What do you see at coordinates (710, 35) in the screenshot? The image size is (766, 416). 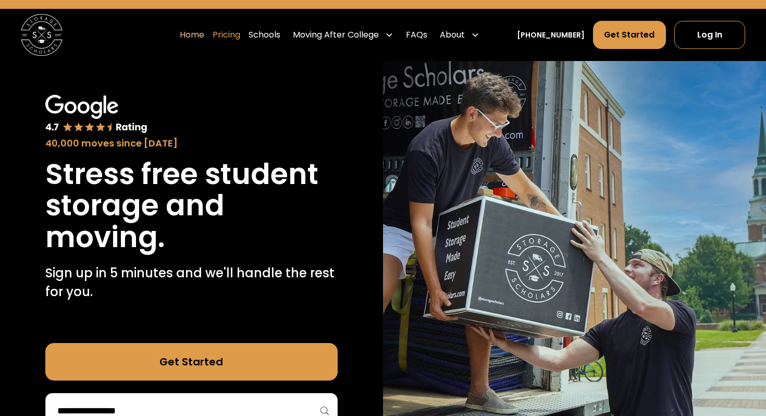 I see `a: Log In` at bounding box center [710, 35].